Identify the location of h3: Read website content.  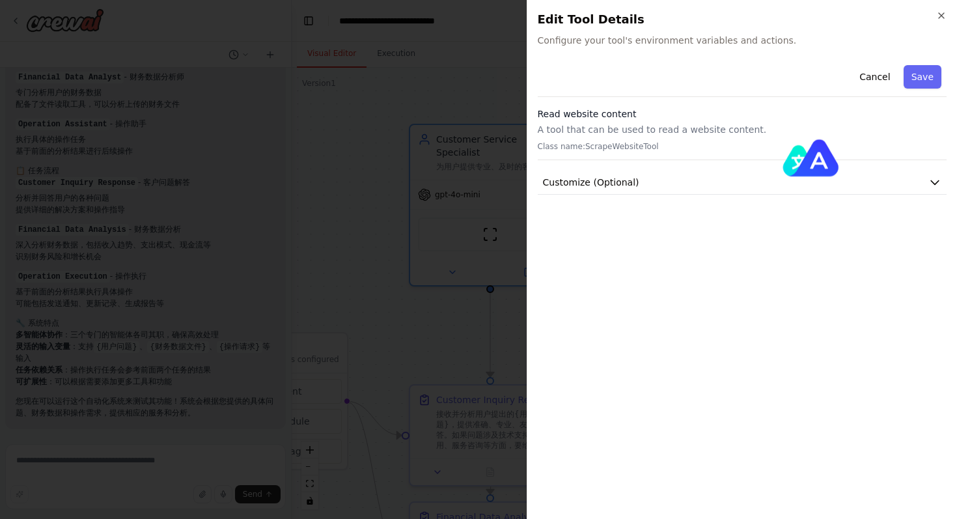
(742, 114).